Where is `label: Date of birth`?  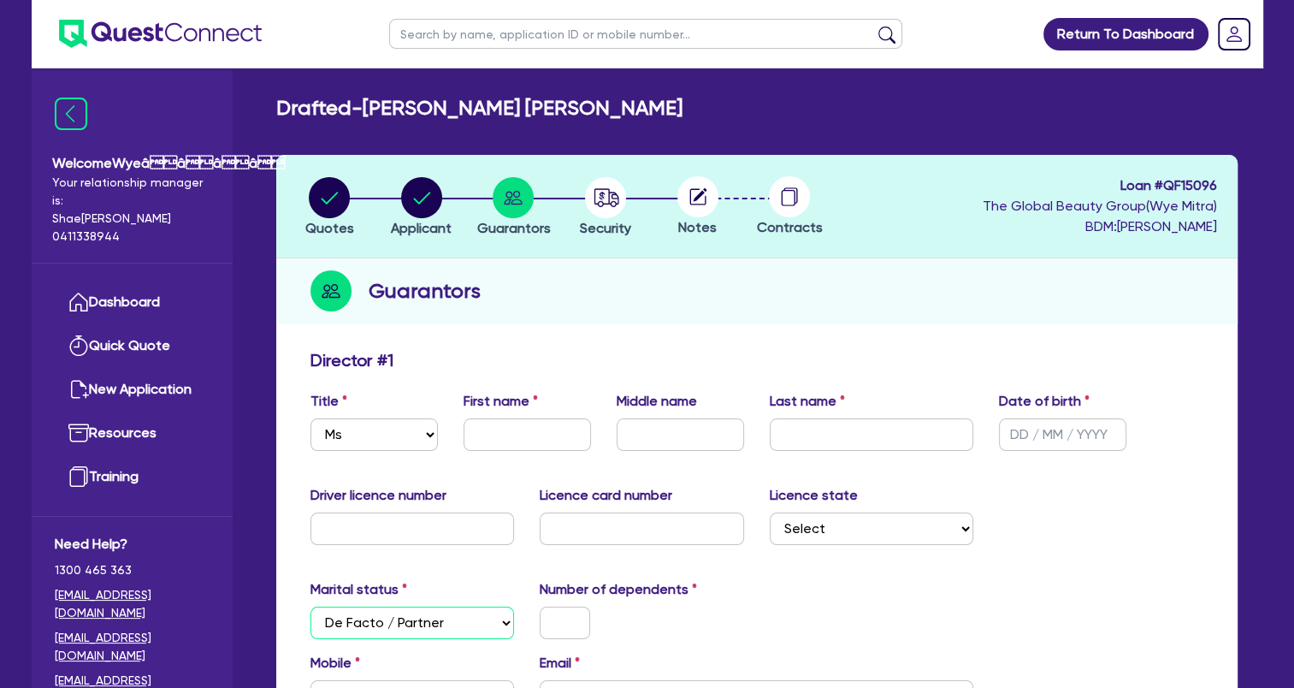
label: Date of birth is located at coordinates (1044, 401).